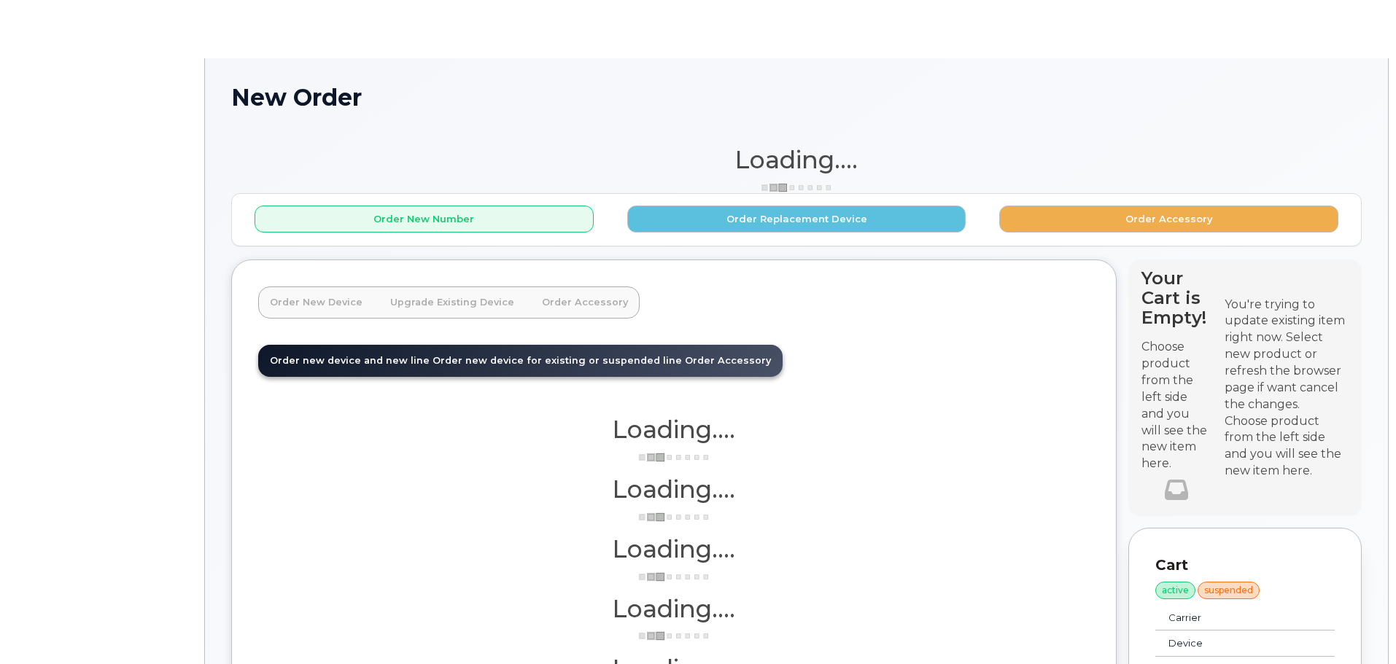  Describe the element at coordinates (1286, 355) in the screenshot. I see `div: You're trying to update existing item right now. Select new product or refresh the browser page i...` at that location.